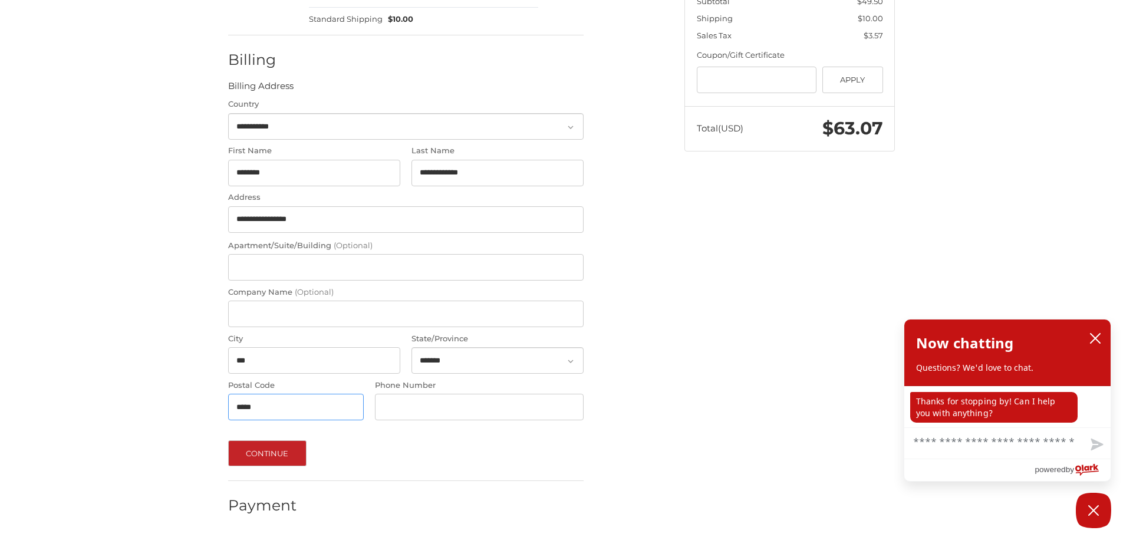 The width and height of the screenshot is (1123, 537). Describe the element at coordinates (1007, 407) in the screenshot. I see `div: chat` at that location.